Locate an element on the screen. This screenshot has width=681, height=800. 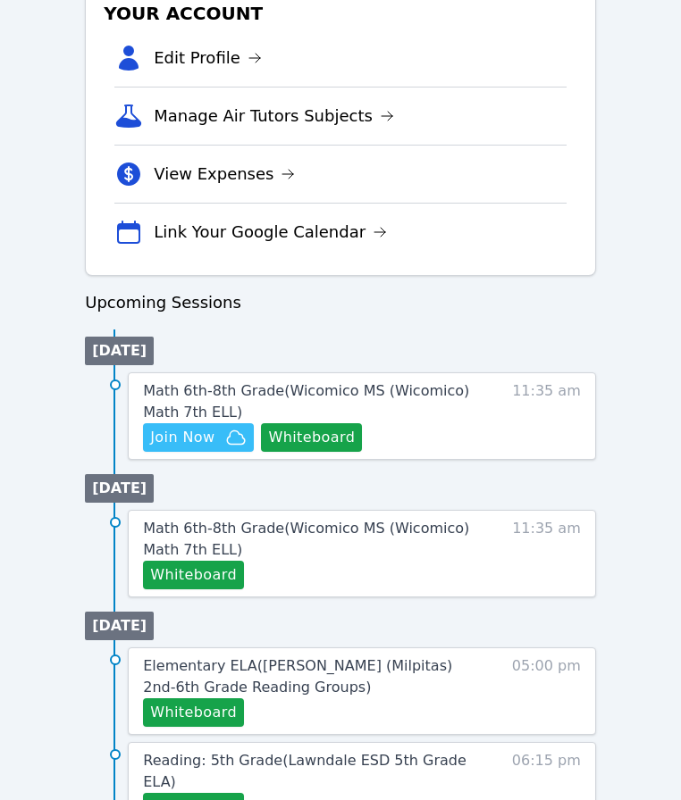
a: Manage Air Tutors Subjects is located at coordinates (273, 116).